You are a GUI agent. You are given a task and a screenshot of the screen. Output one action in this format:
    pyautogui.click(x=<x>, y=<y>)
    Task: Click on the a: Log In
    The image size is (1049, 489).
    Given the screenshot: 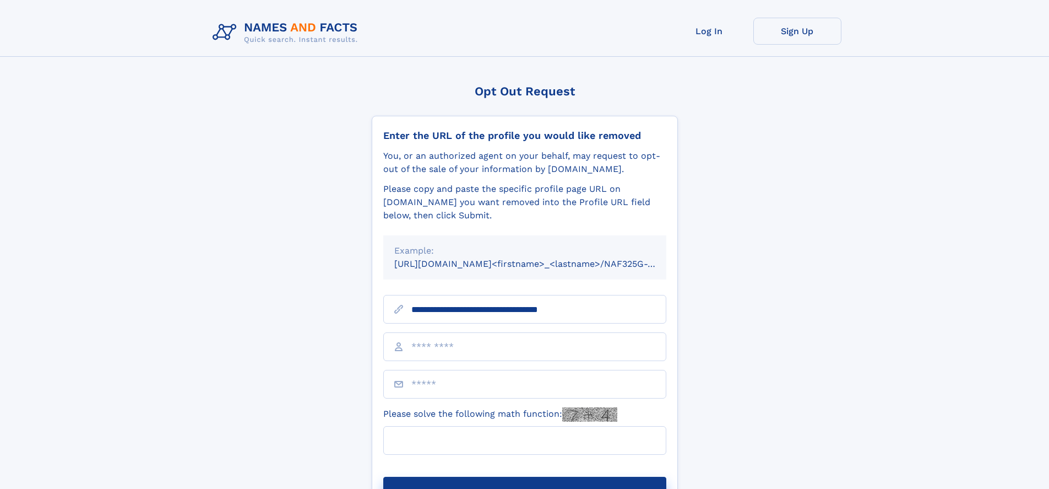 What is the action you would take?
    pyautogui.click(x=710, y=31)
    